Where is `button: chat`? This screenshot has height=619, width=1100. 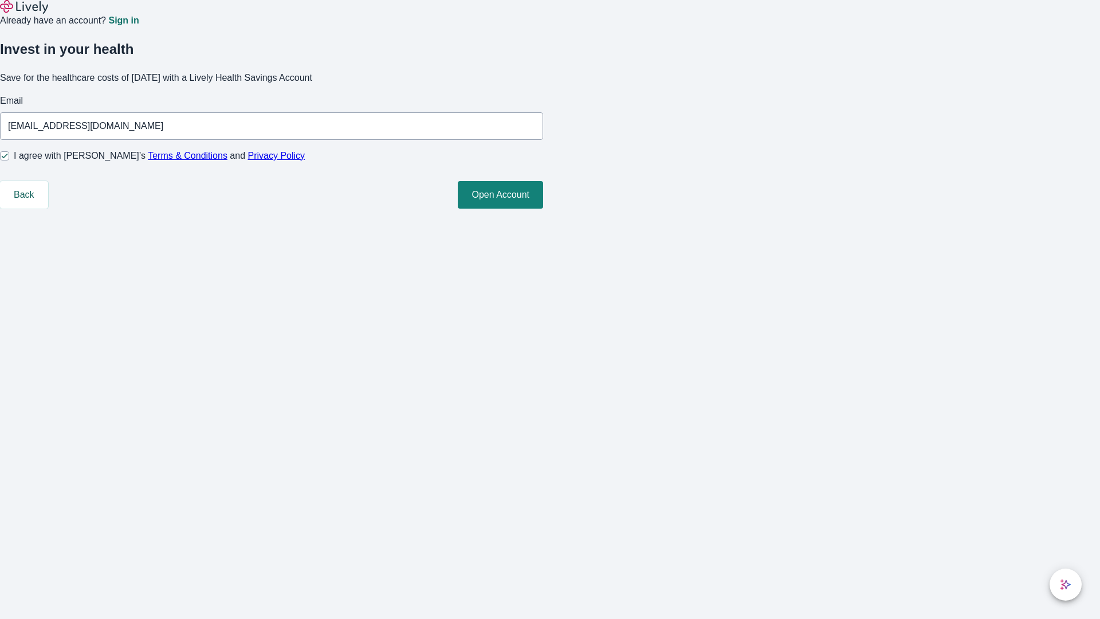 button: chat is located at coordinates (1066, 585).